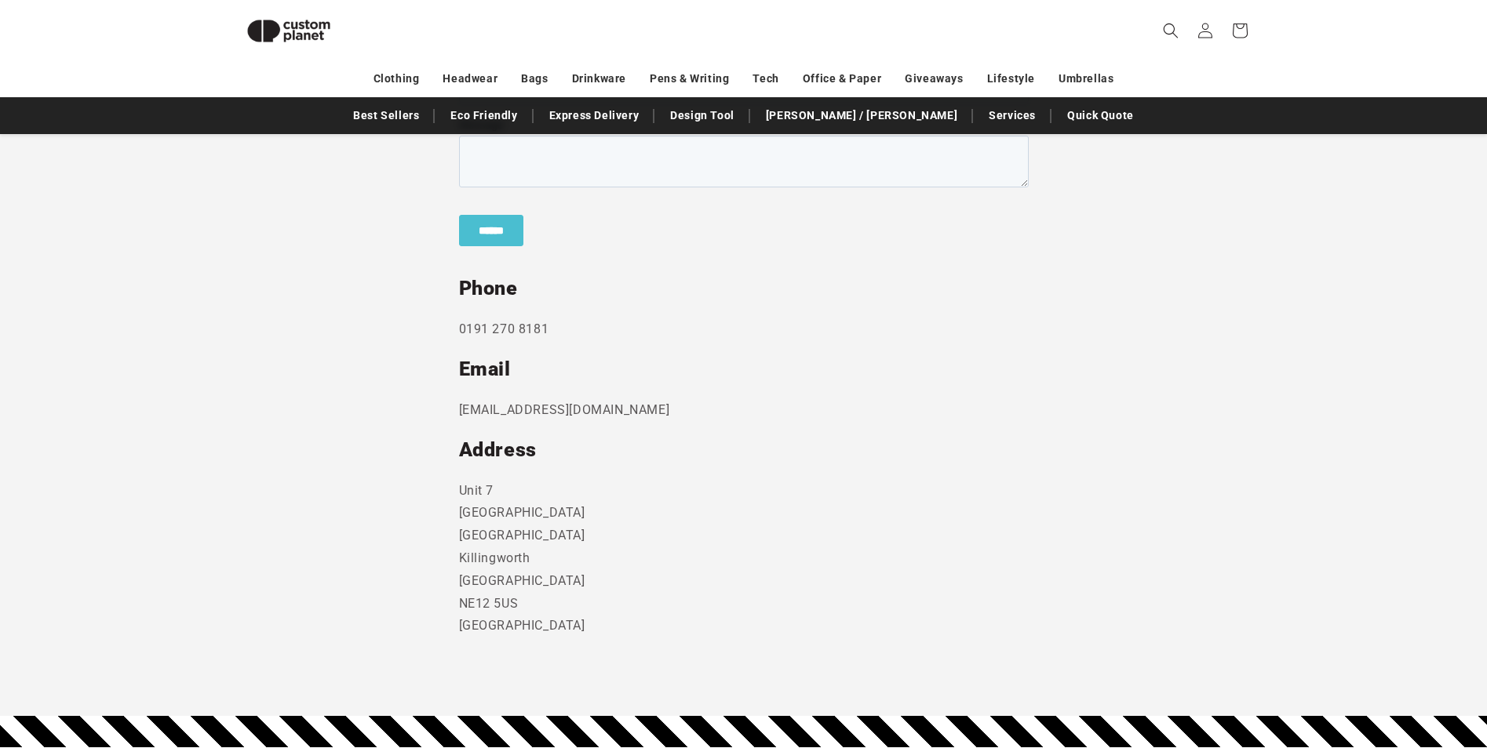  I want to click on a: Office & Paper, so click(842, 78).